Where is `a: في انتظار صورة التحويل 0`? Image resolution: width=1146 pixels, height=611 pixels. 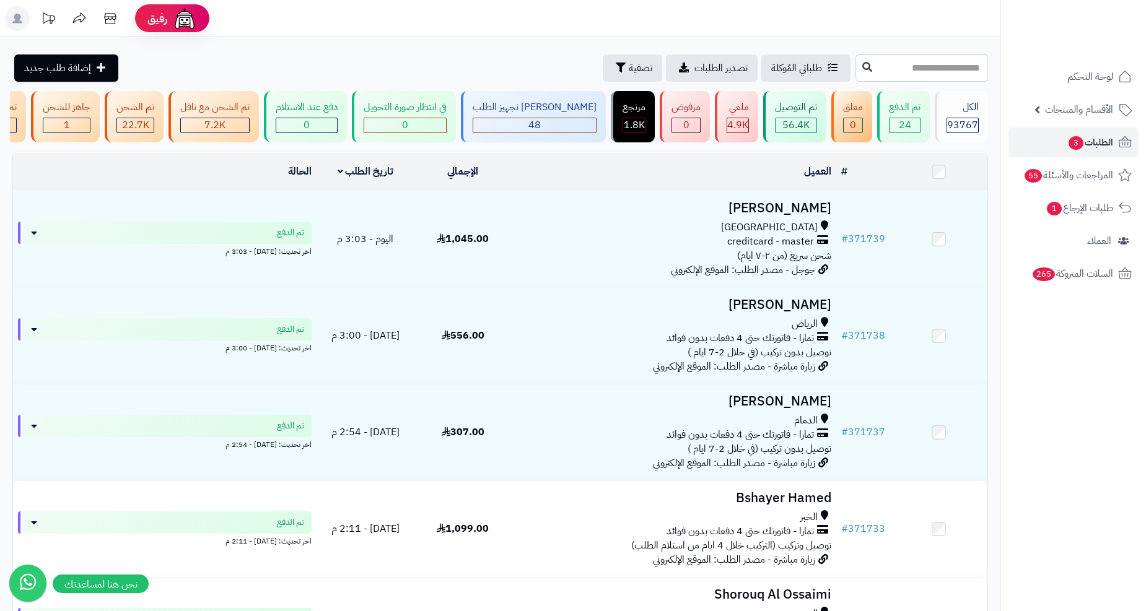 a: في انتظار صورة التحويل 0 is located at coordinates (404, 116).